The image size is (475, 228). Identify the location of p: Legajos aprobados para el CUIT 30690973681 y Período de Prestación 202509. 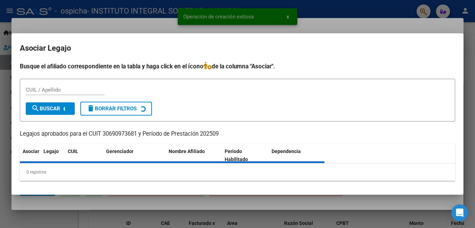
(237, 134).